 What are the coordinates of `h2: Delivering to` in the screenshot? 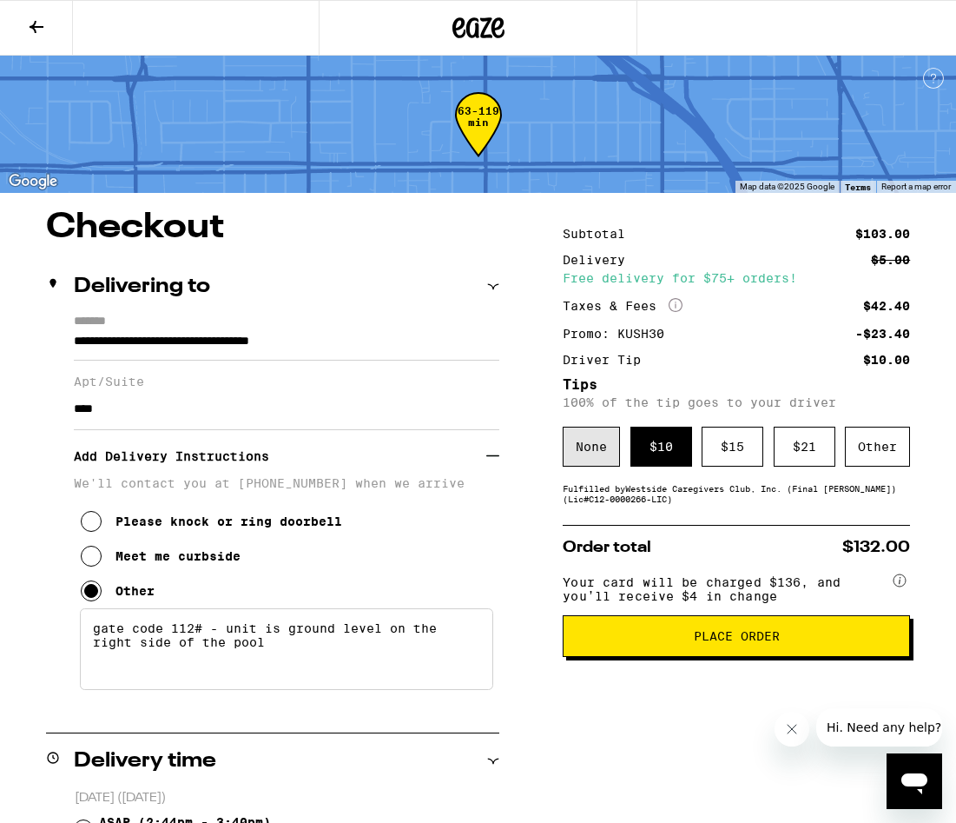 It's located at (142, 287).